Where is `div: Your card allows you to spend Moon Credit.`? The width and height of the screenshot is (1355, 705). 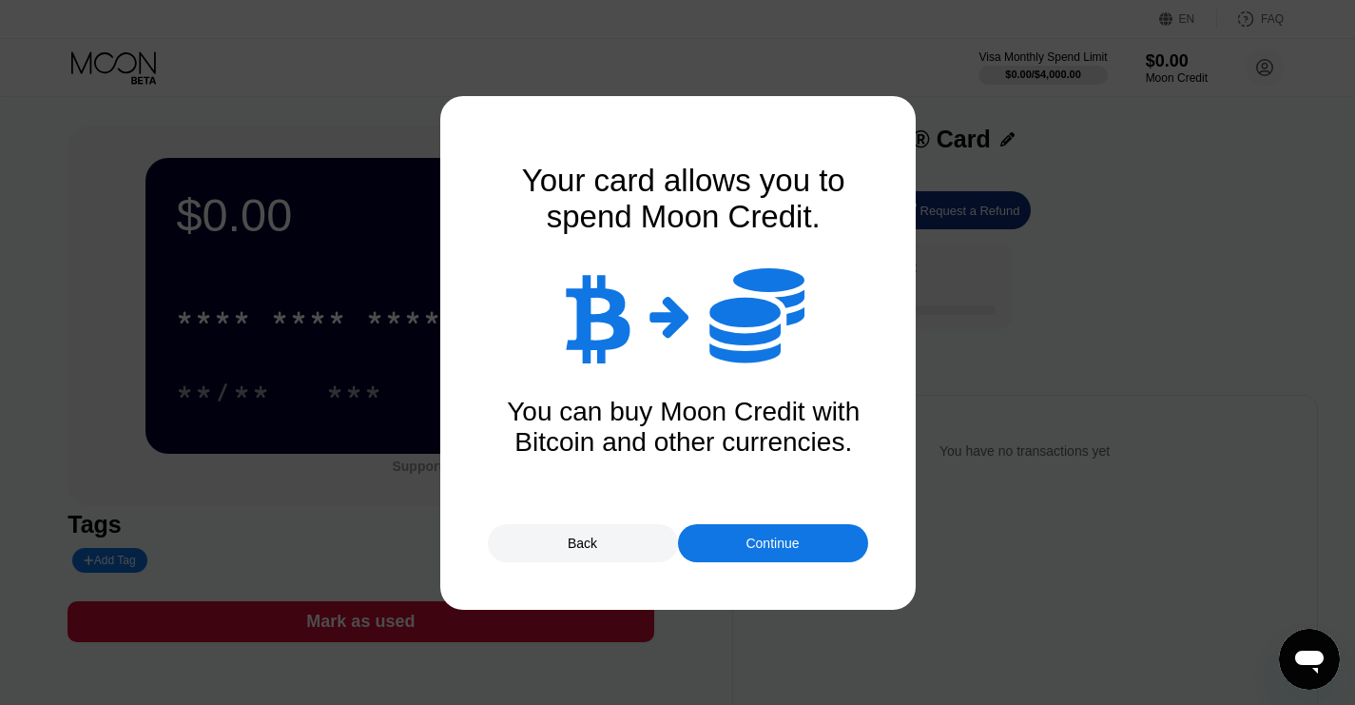 div: Your card allows you to spend Moon Credit. is located at coordinates (684, 199).